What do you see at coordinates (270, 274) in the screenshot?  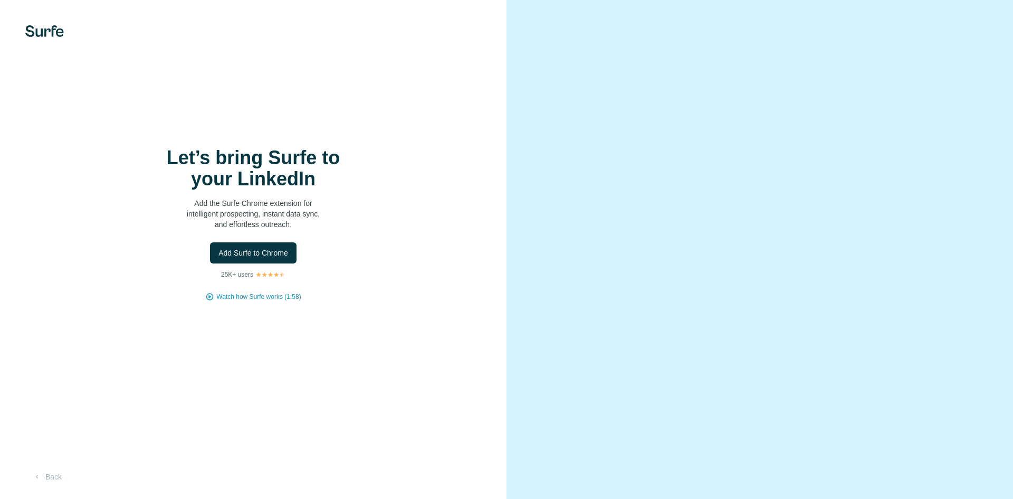 I see `img: Rating Stars` at bounding box center [270, 274].